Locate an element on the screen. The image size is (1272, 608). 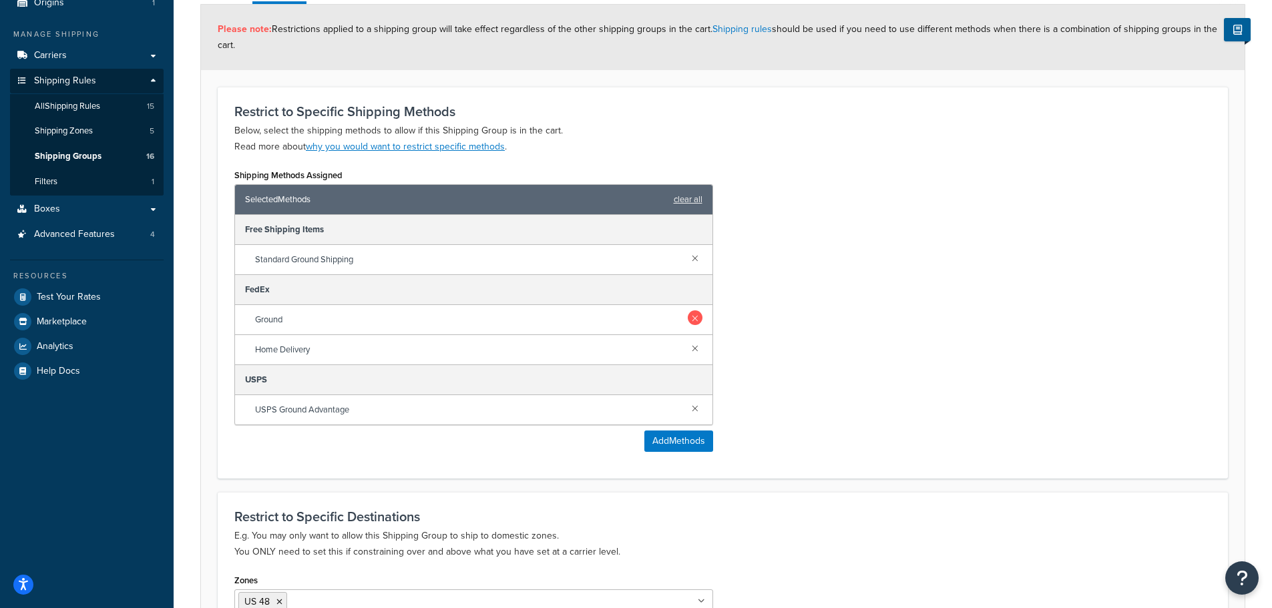
a: Shipping Groups16 is located at coordinates (87, 156).